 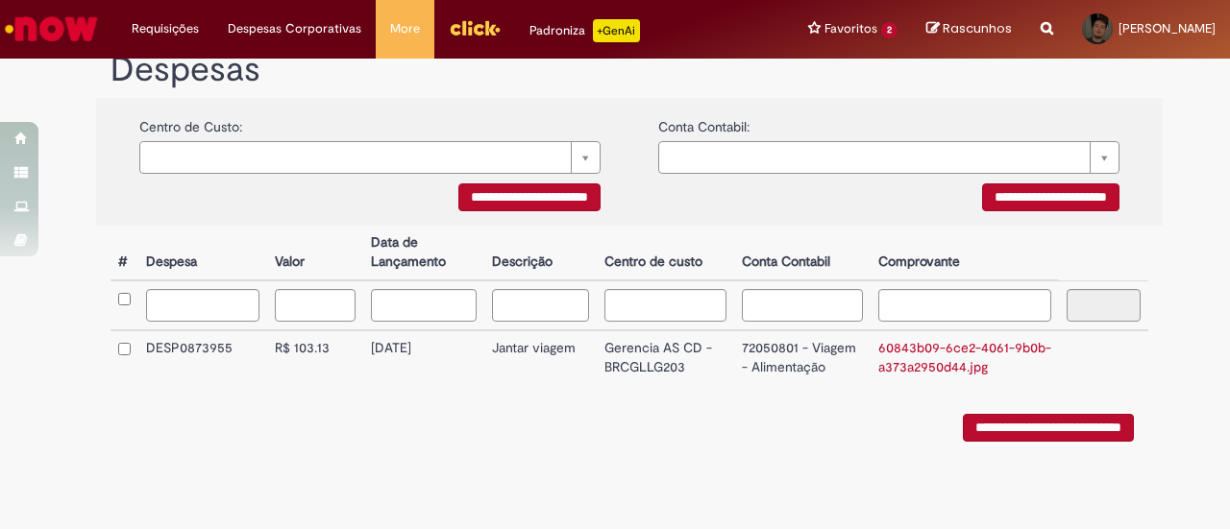 I want to click on td: 72050801 - Viagem - Alimentação, so click(x=802, y=357).